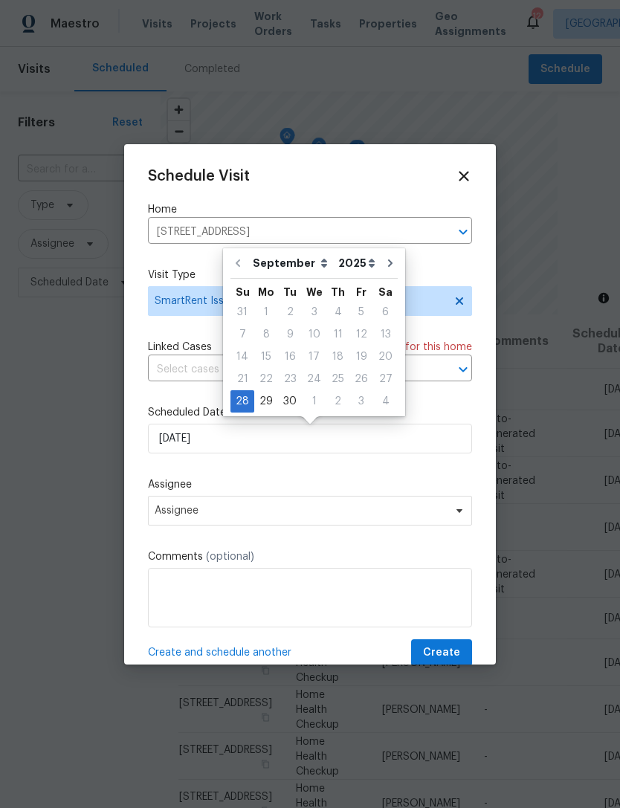 This screenshot has width=620, height=808. What do you see at coordinates (290, 312) in the screenshot?
I see `div: Tue Sep 02 2025` at bounding box center [290, 312].